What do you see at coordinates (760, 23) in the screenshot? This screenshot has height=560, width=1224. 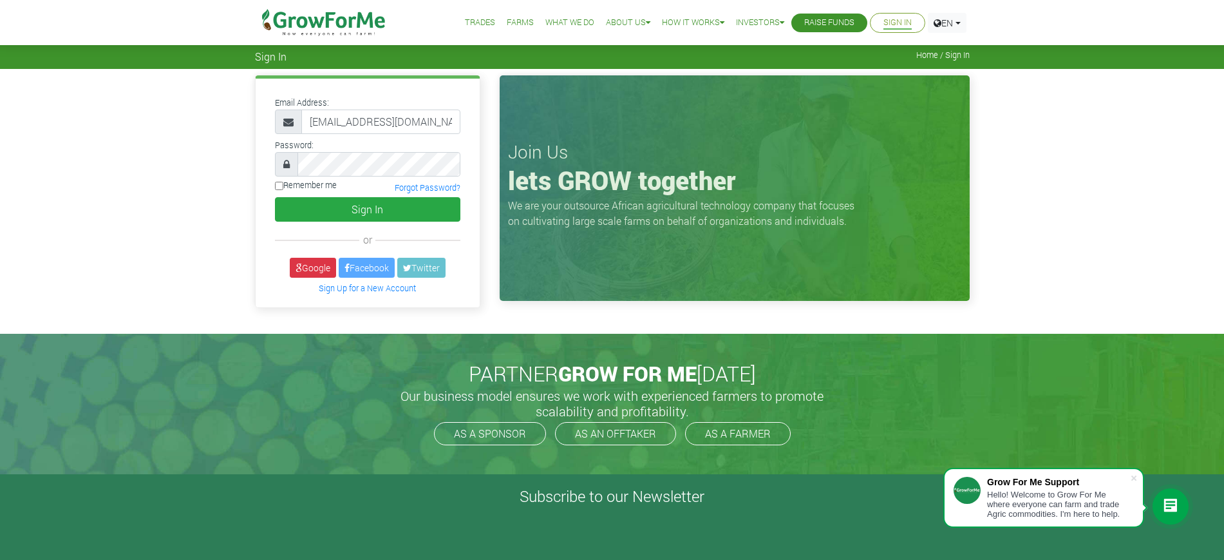 I see `a: Investors` at bounding box center [760, 23].